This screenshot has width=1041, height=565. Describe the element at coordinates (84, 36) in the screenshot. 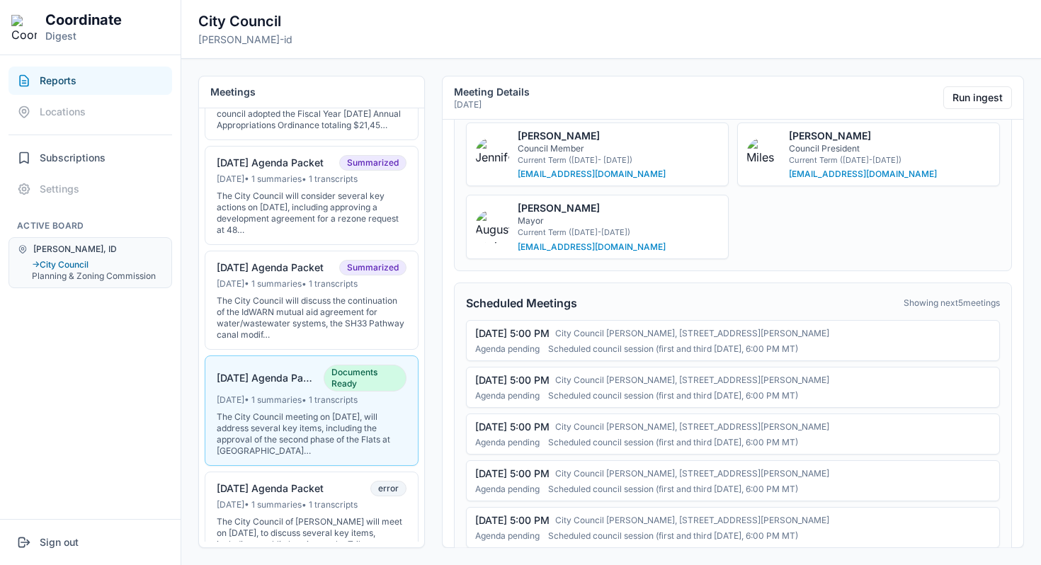

I see `p: Digest` at that location.